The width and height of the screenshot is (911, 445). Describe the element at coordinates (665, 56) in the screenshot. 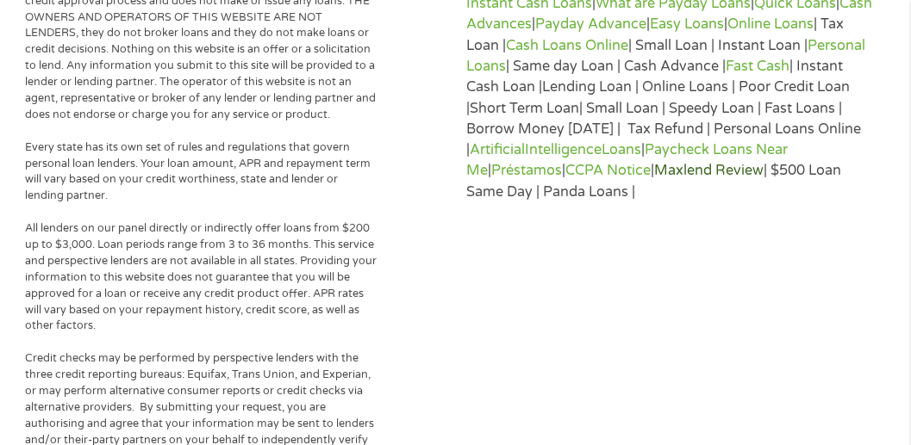

I see `a: Personal Loans` at that location.